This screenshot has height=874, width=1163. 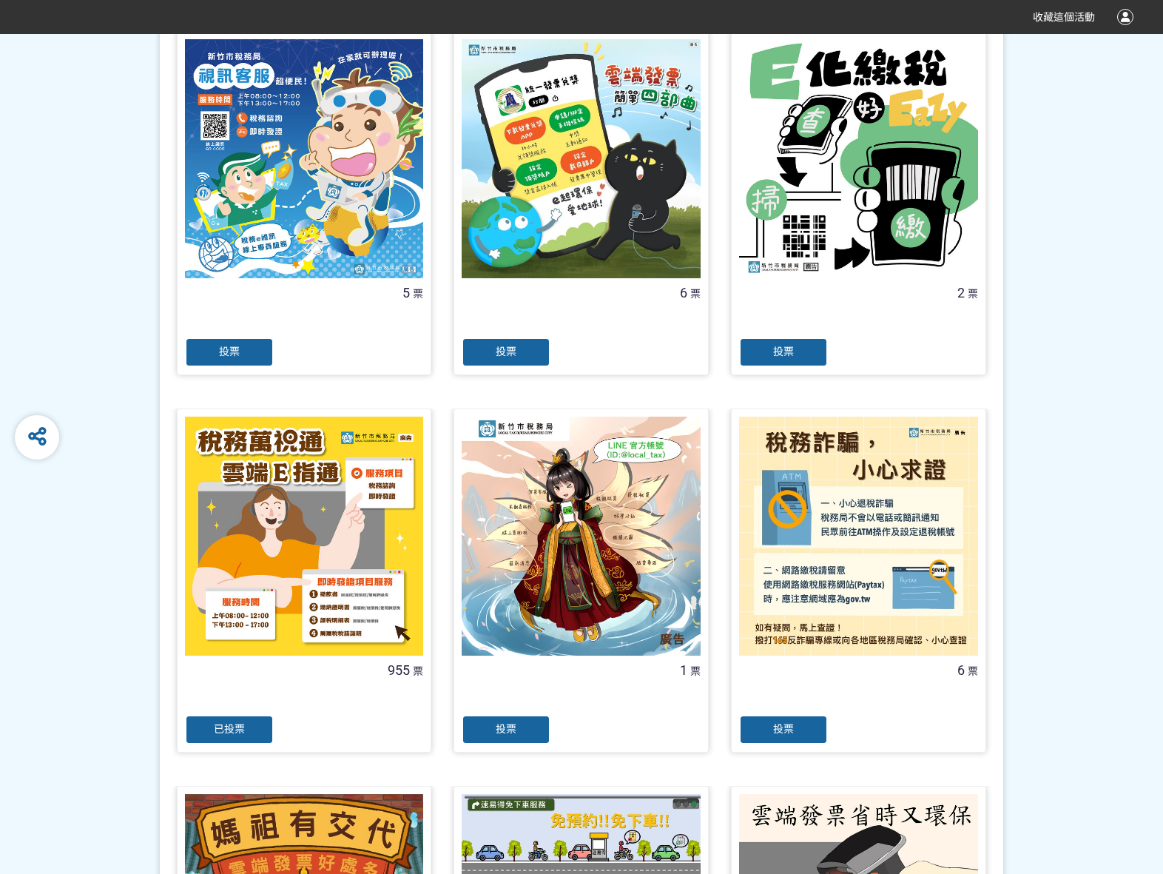 What do you see at coordinates (581, 580) in the screenshot?
I see `a: 1票投票` at bounding box center [581, 580].